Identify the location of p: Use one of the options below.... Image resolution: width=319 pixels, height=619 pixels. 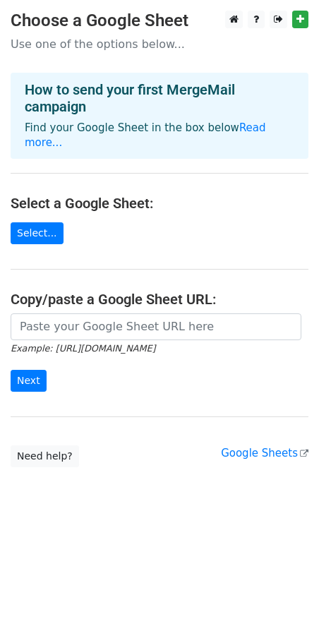
(159, 44).